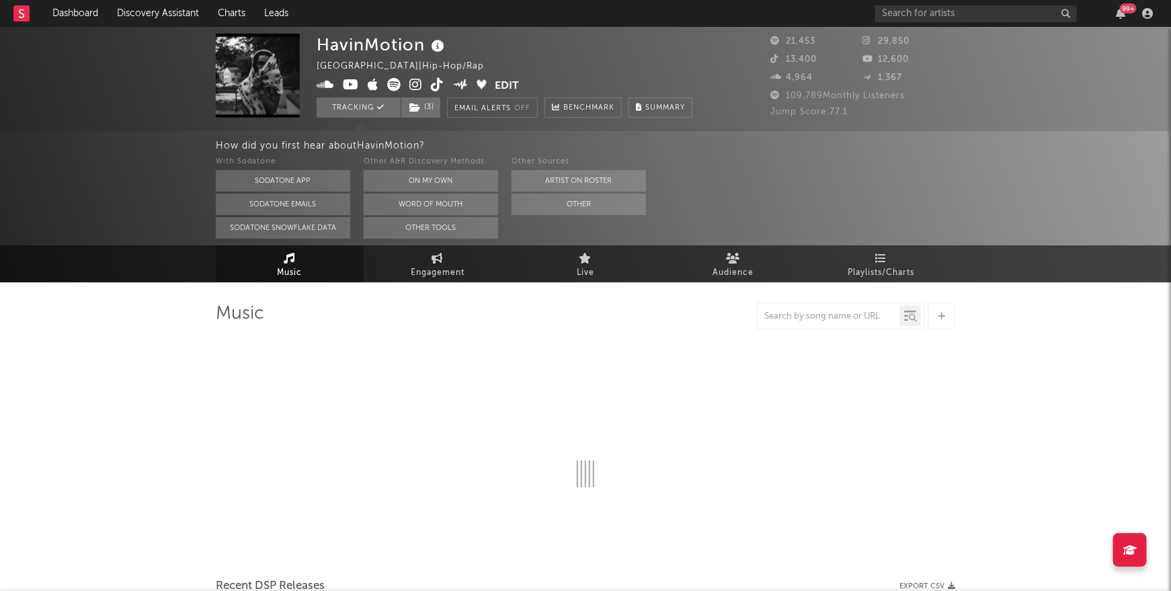 The height and width of the screenshot is (591, 1171). Describe the element at coordinates (508, 86) in the screenshot. I see `button: Edit` at that location.